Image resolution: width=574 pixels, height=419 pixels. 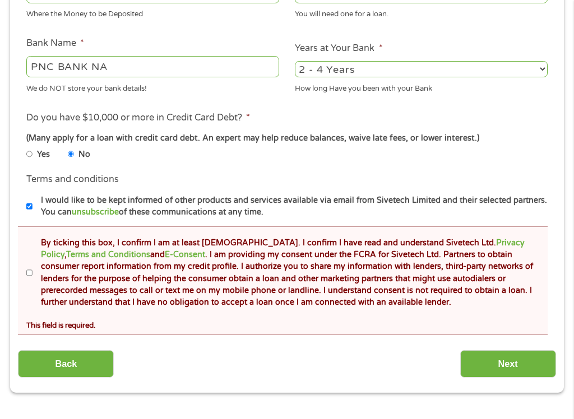 What do you see at coordinates (508, 364) in the screenshot?
I see `input: Next` at bounding box center [508, 364].